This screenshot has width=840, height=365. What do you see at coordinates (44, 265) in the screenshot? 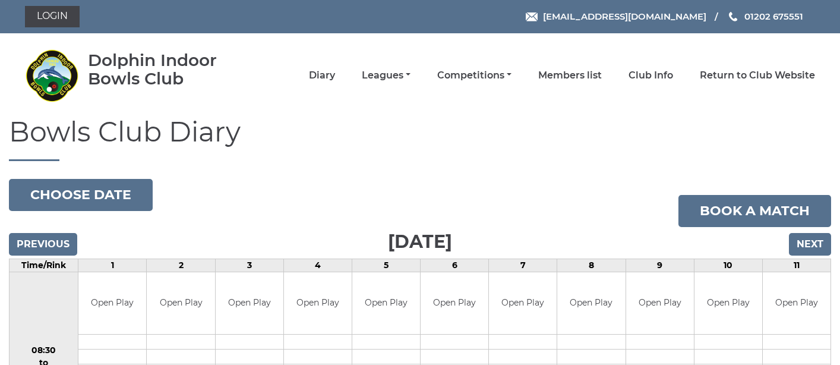
I see `td: Time/Rink` at bounding box center [44, 265].